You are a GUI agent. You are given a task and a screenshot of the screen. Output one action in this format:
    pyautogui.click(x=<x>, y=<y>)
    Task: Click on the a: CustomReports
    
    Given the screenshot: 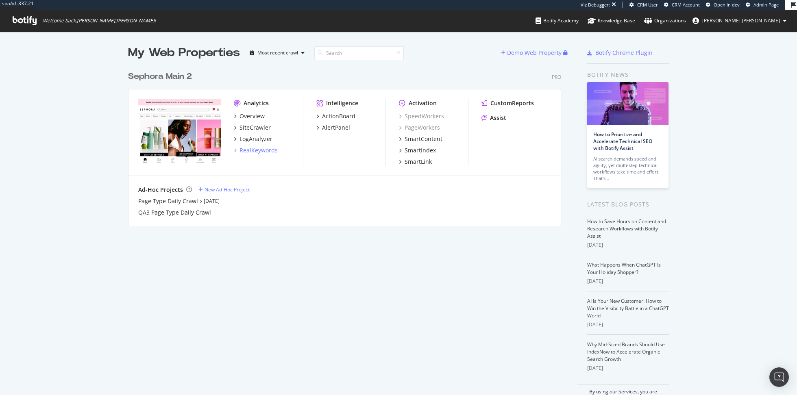 What is the action you would take?
    pyautogui.click(x=507, y=103)
    